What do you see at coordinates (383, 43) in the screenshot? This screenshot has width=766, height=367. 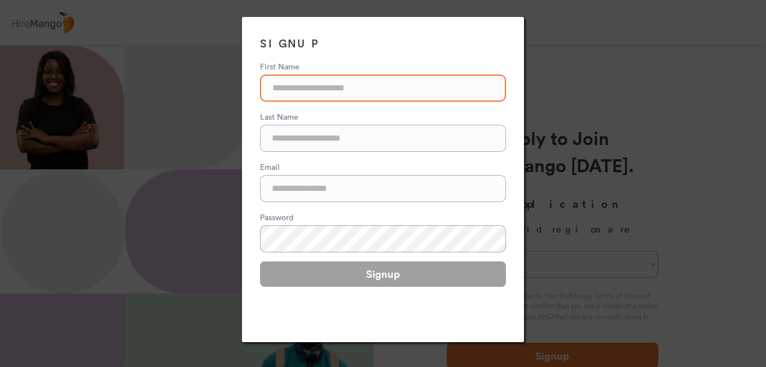 I see `h3: SIGNUP` at bounding box center [383, 43].